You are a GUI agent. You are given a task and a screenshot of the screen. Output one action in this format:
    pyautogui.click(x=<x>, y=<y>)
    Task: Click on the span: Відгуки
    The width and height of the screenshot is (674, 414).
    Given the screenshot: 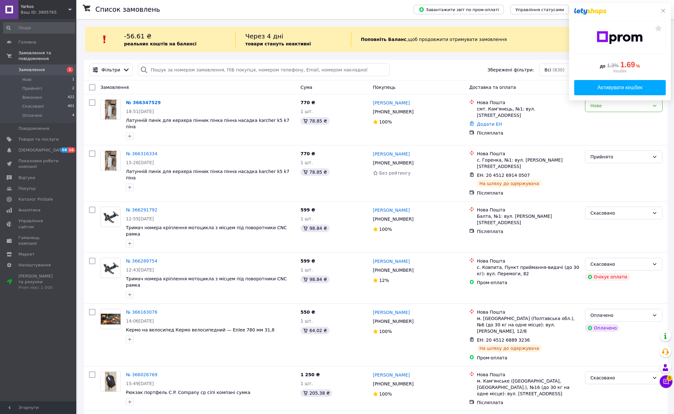 What is the action you would take?
    pyautogui.click(x=27, y=178)
    